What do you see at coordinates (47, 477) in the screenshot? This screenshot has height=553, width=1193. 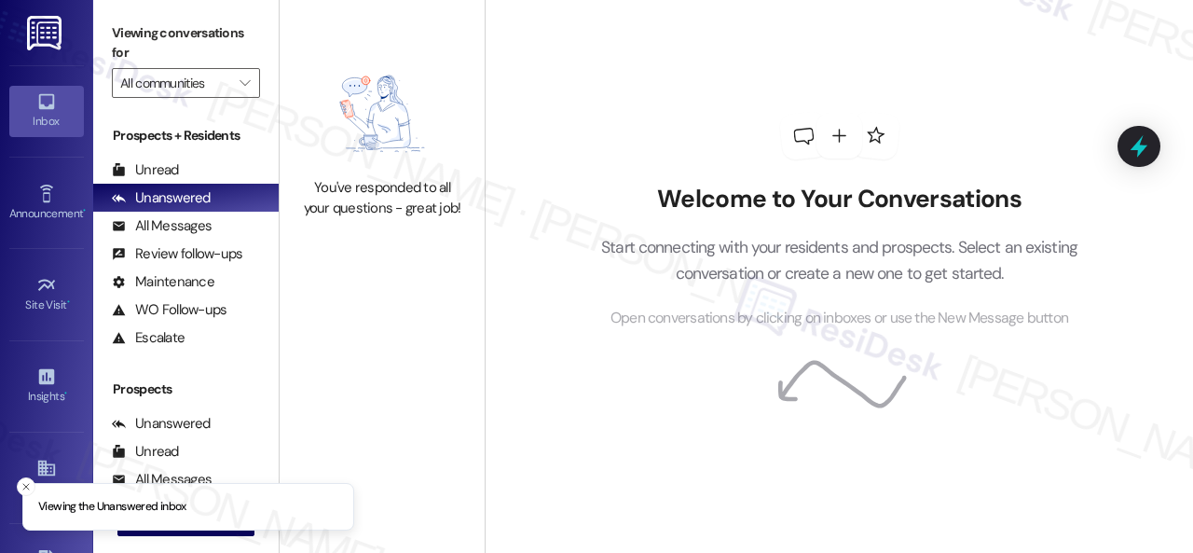 I see `a: Buildings` at bounding box center [47, 477].